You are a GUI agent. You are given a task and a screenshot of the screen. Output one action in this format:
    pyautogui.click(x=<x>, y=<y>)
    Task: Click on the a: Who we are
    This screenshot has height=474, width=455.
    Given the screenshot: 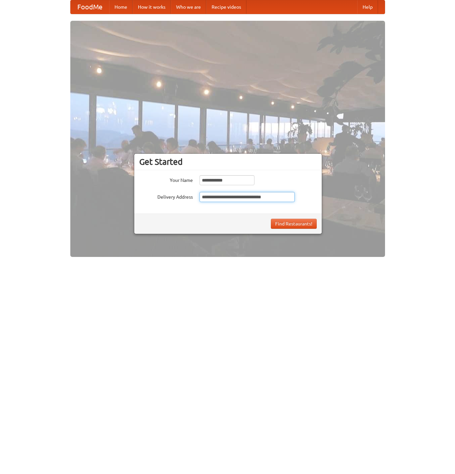 What is the action you would take?
    pyautogui.click(x=189, y=7)
    